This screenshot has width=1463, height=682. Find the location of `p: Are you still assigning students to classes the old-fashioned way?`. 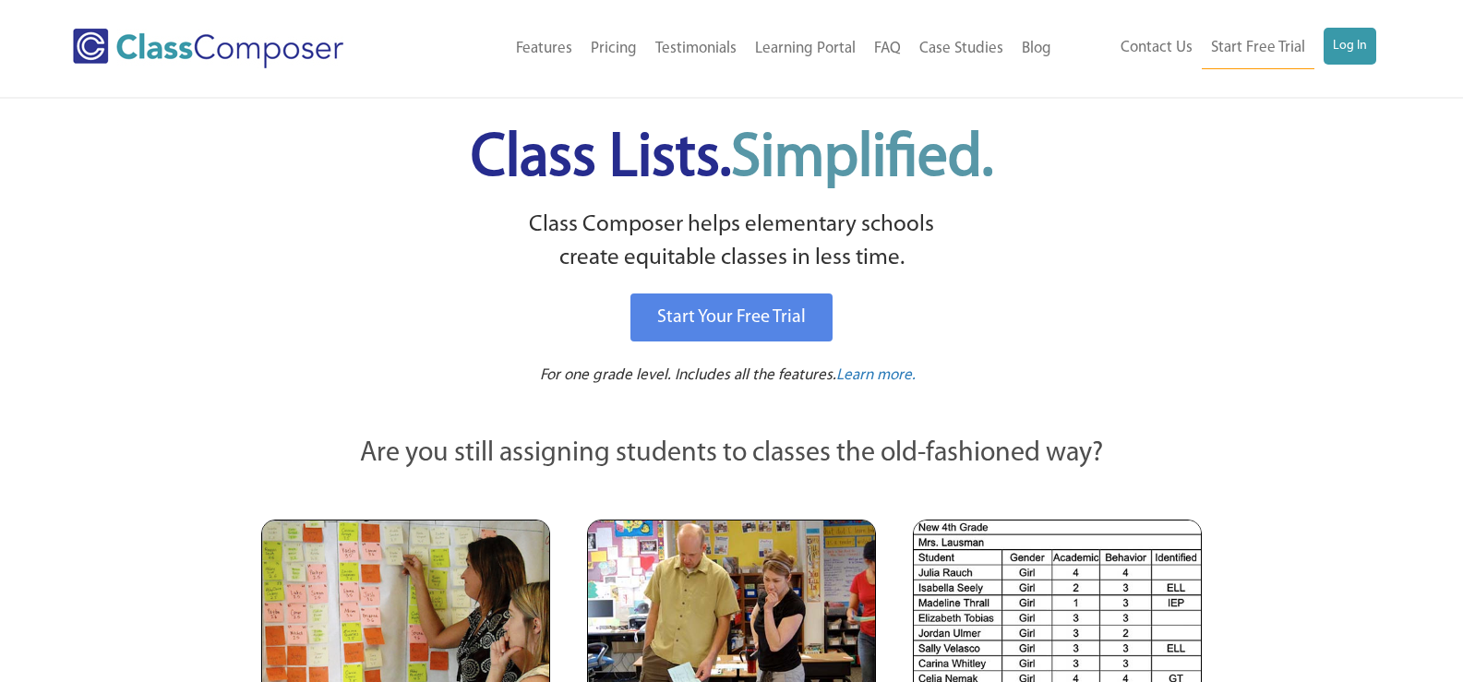

p: Are you still assigning students to classes the old-fashioned way? is located at coordinates (732, 454).